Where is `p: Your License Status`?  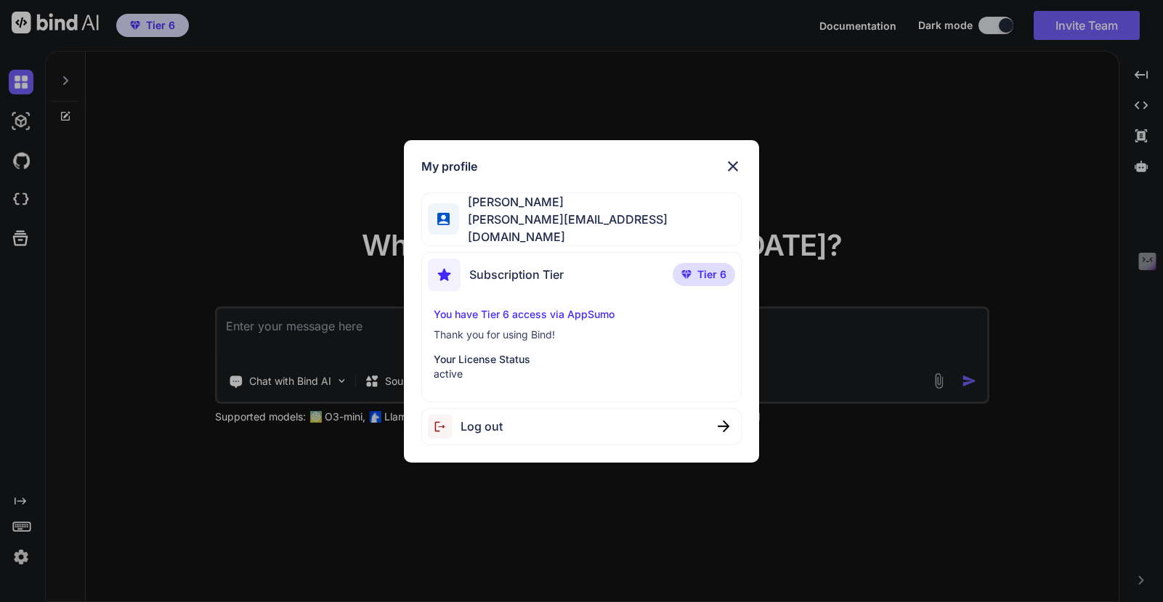
p: Your License Status is located at coordinates (581, 360).